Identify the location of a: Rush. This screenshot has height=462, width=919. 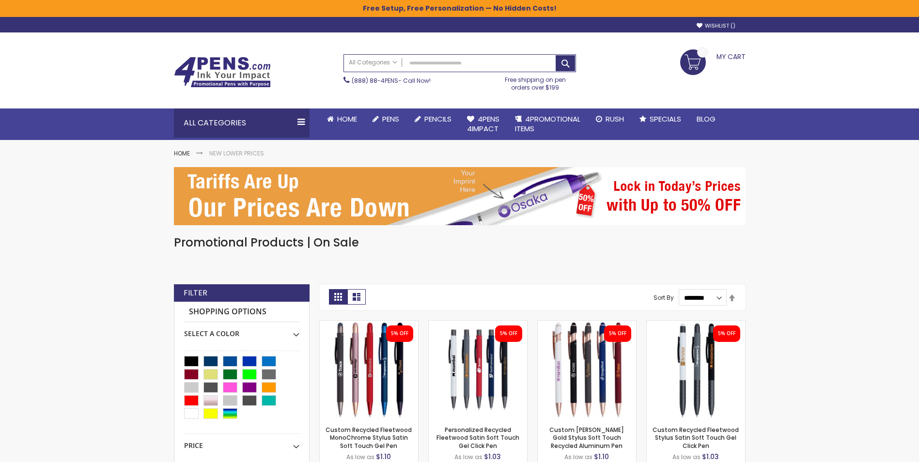
(610, 119).